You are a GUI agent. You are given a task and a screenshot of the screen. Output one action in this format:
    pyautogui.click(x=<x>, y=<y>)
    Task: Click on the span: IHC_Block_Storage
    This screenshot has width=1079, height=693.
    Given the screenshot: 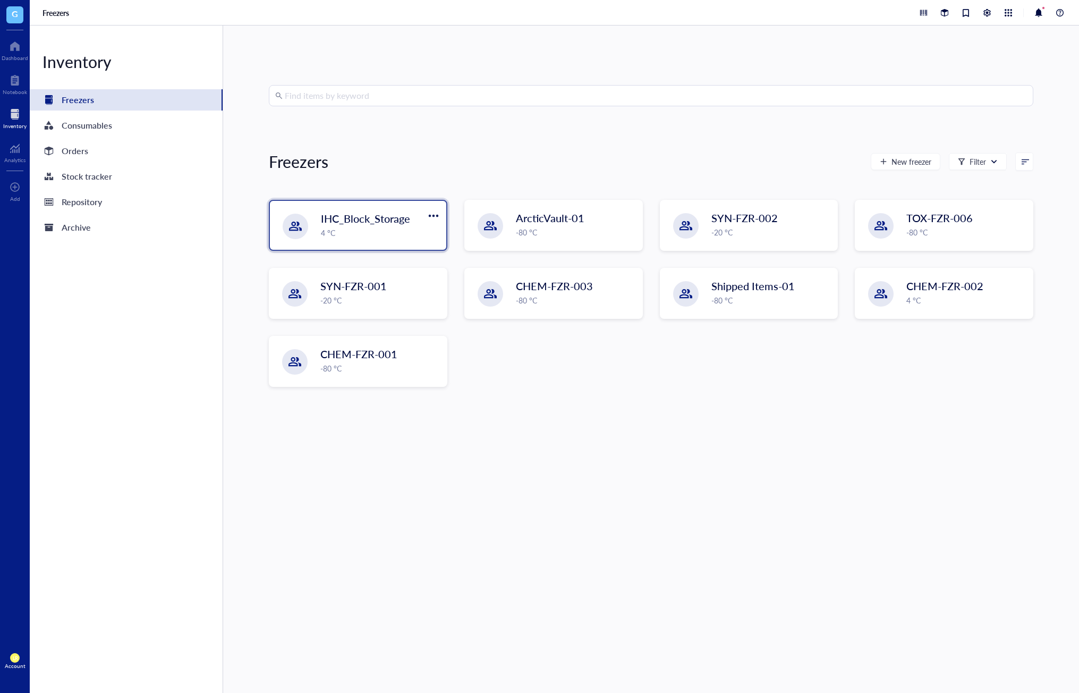 What is the action you would take?
    pyautogui.click(x=366, y=218)
    